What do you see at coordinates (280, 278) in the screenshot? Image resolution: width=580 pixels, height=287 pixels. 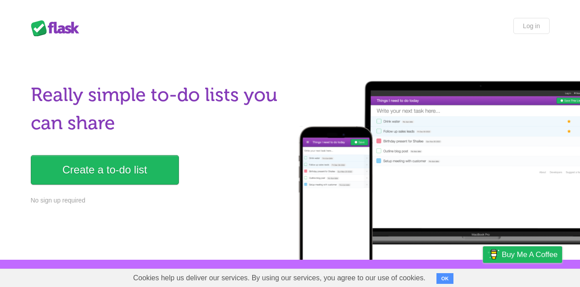 I see `span: Cookies help us deliver our services. By using our services, you agree to our use of cookies.` at bounding box center [280, 278].